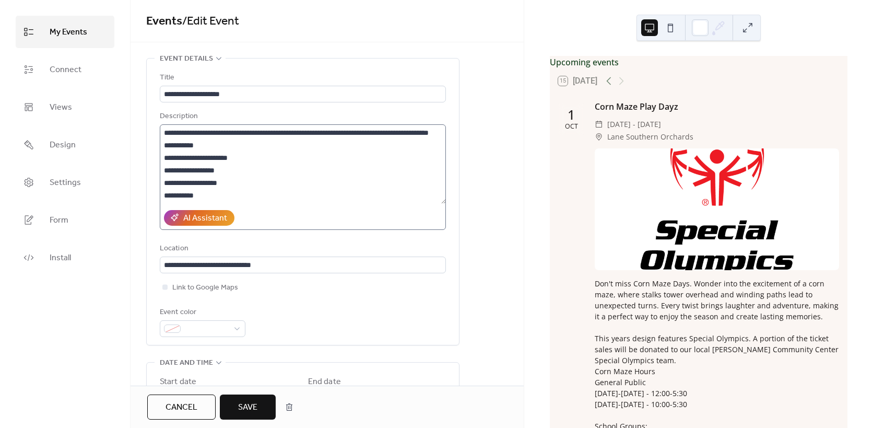  Describe the element at coordinates (186, 363) in the screenshot. I see `span: Date and time` at that location.